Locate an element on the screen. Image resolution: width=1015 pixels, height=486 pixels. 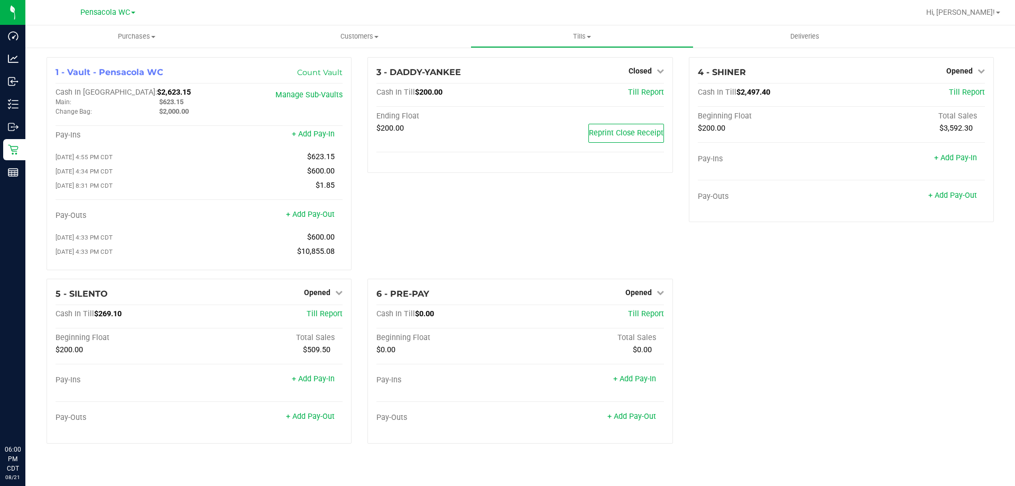
span: Change Bag: is located at coordinates (73, 112).